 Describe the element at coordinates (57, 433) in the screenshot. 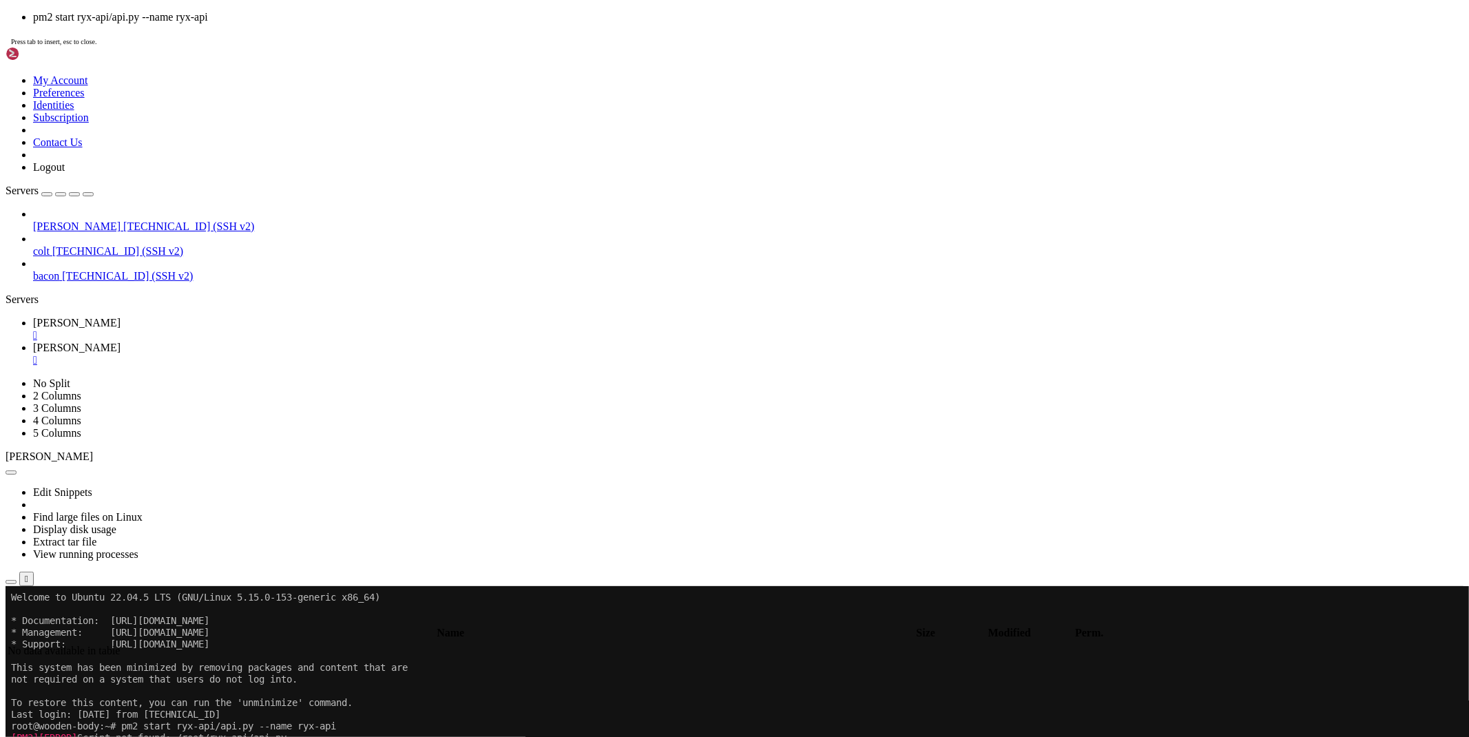

I see `a: 5 Columns` at that location.